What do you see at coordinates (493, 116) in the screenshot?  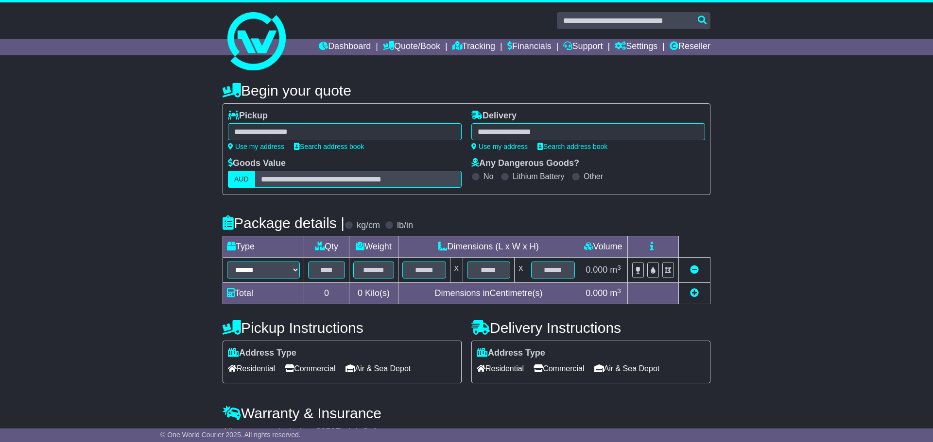 I see `label: Delivery` at bounding box center [493, 116].